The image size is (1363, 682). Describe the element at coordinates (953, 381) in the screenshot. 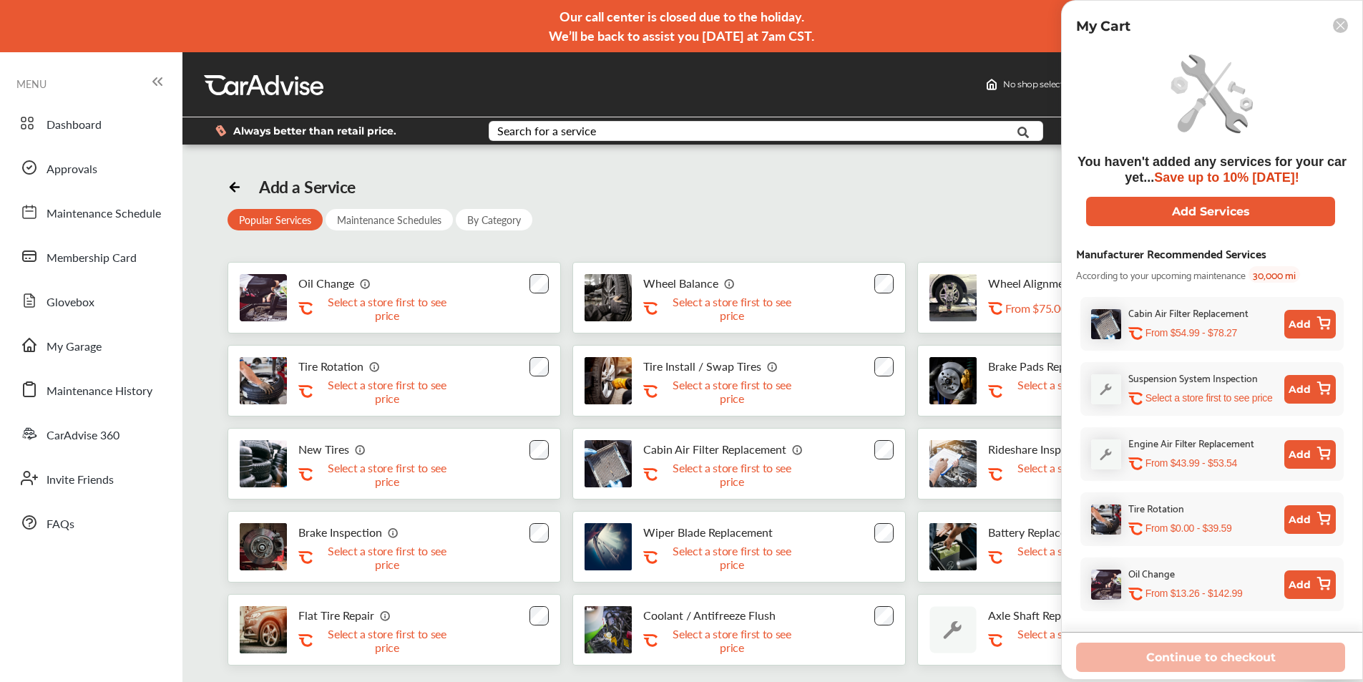

I see `img: brake-pads-replacement-thumb.jpg` at that location.